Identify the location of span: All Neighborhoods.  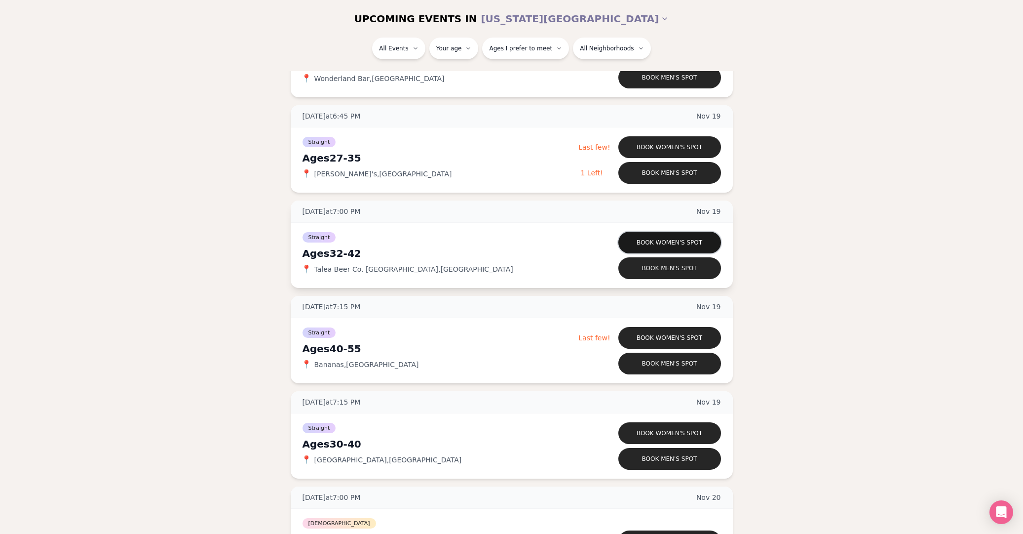
(607, 48).